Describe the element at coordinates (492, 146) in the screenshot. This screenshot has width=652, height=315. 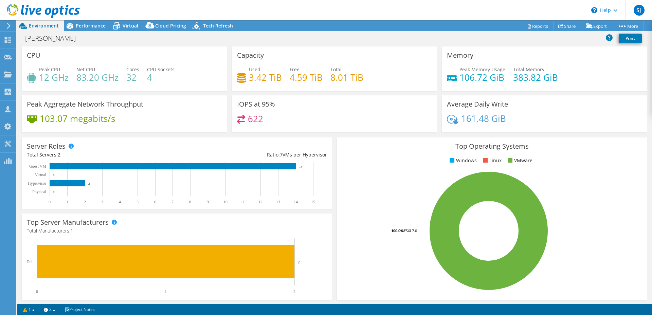
I see `h3: Top Operating Systems` at that location.